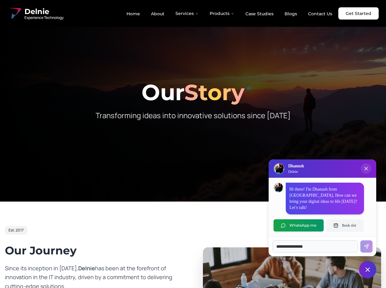 Image resolution: width=386 pixels, height=288 pixels. What do you see at coordinates (359, 13) in the screenshot?
I see `a: Get Started` at bounding box center [359, 13].